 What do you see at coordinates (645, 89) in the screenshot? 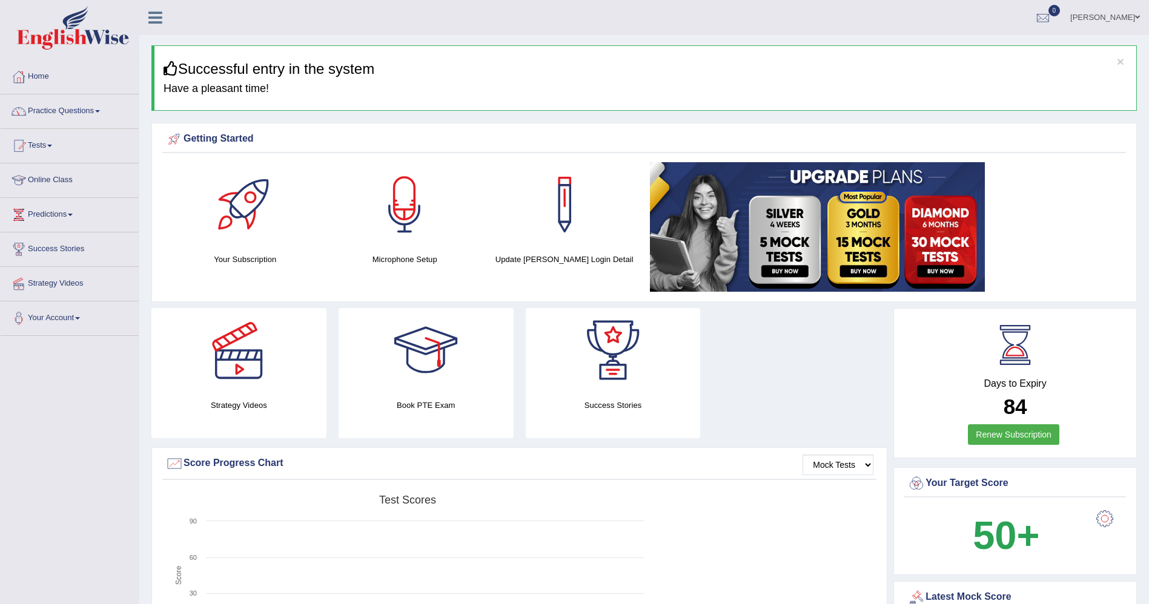
I see `h4: Have a pleasant time!` at bounding box center [645, 89].